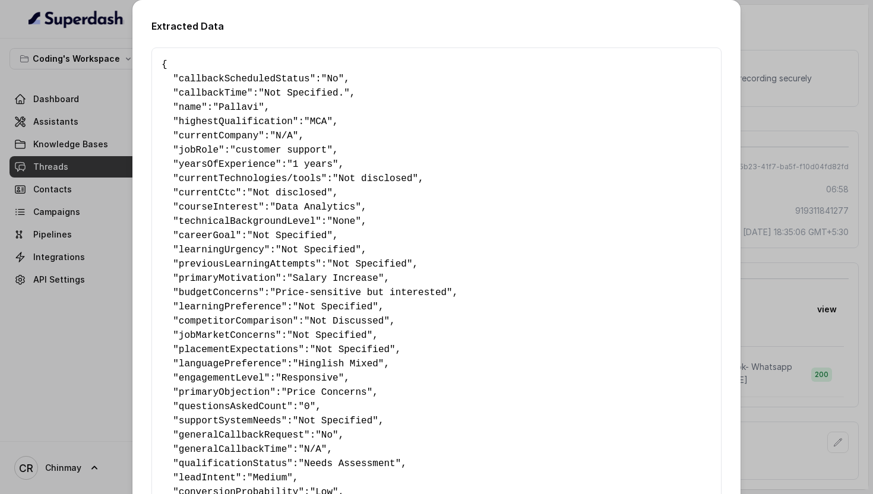 Image resolution: width=873 pixels, height=494 pixels. I want to click on span: "Salary Increase", so click(335, 279).